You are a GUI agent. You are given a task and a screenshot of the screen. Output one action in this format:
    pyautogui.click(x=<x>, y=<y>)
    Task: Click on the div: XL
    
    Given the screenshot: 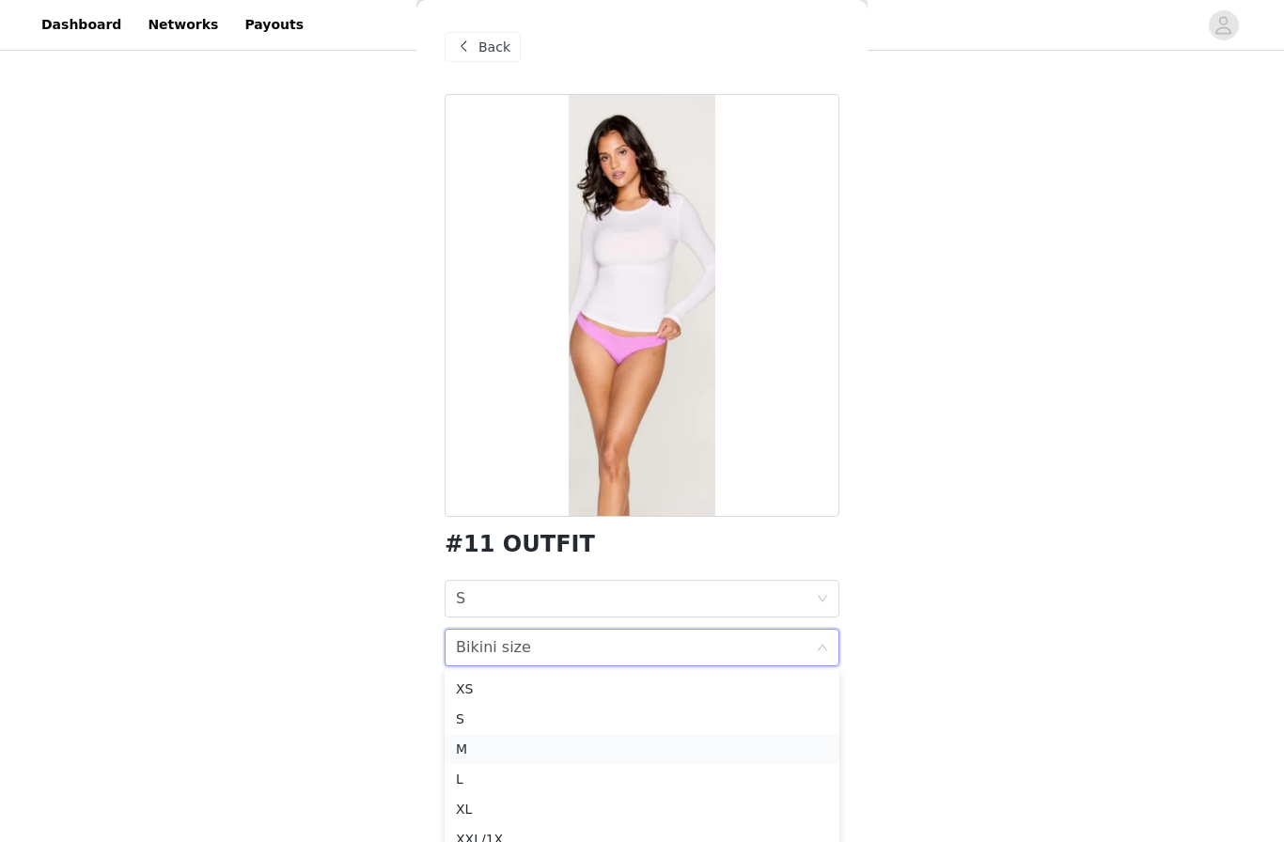 What is the action you would take?
    pyautogui.click(x=642, y=809)
    